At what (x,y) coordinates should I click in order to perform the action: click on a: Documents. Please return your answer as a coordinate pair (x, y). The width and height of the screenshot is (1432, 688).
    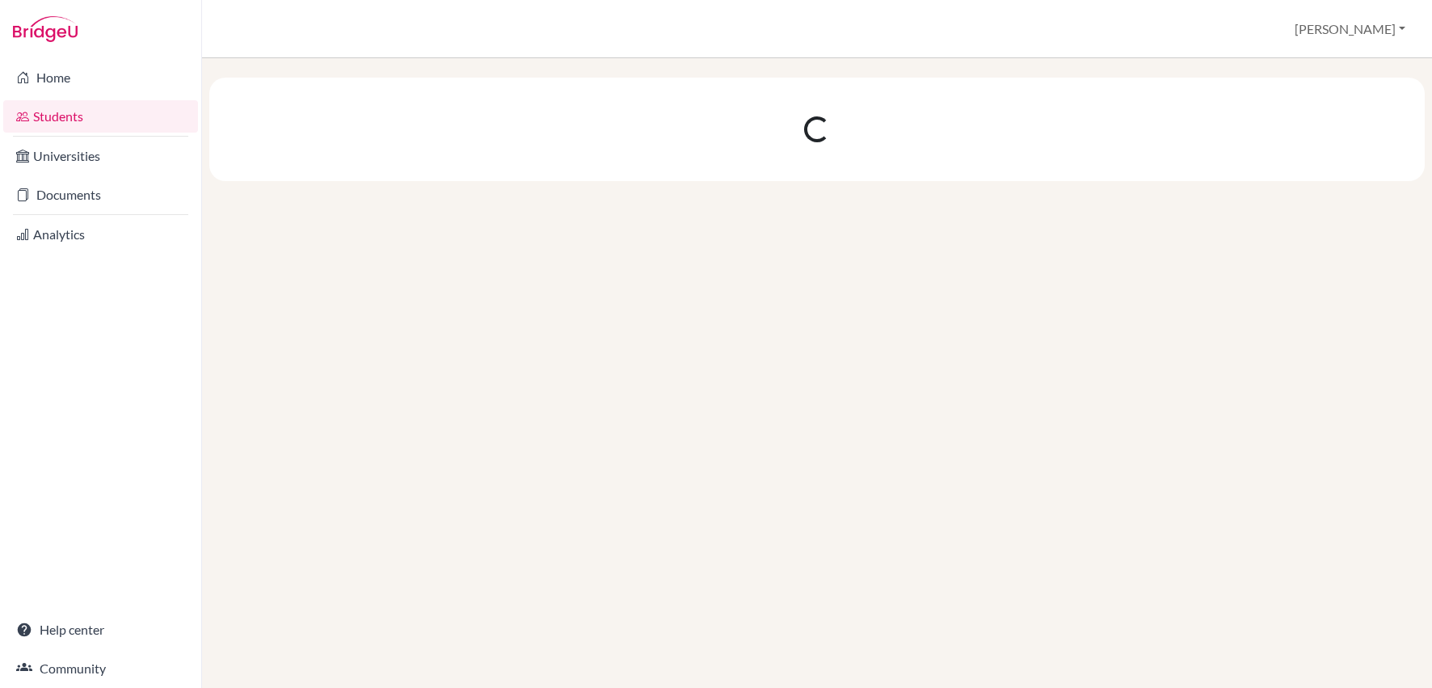
    Looking at the image, I should click on (100, 195).